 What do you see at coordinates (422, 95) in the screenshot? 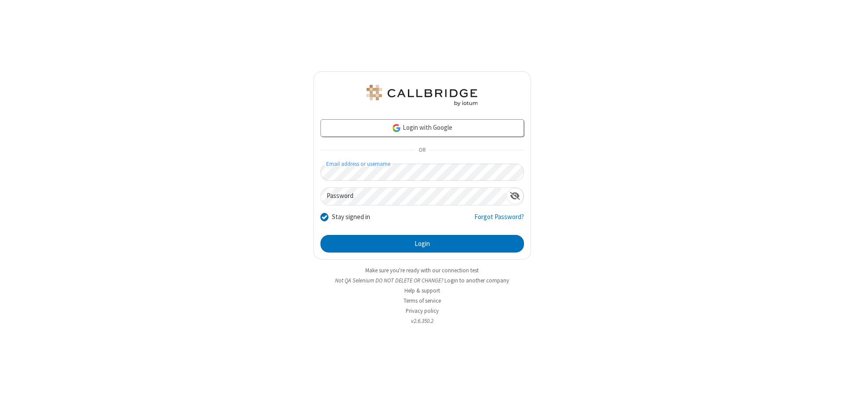
I see `img: QA Selenium DO NOT DELETE OR CHANGE` at bounding box center [422, 95].